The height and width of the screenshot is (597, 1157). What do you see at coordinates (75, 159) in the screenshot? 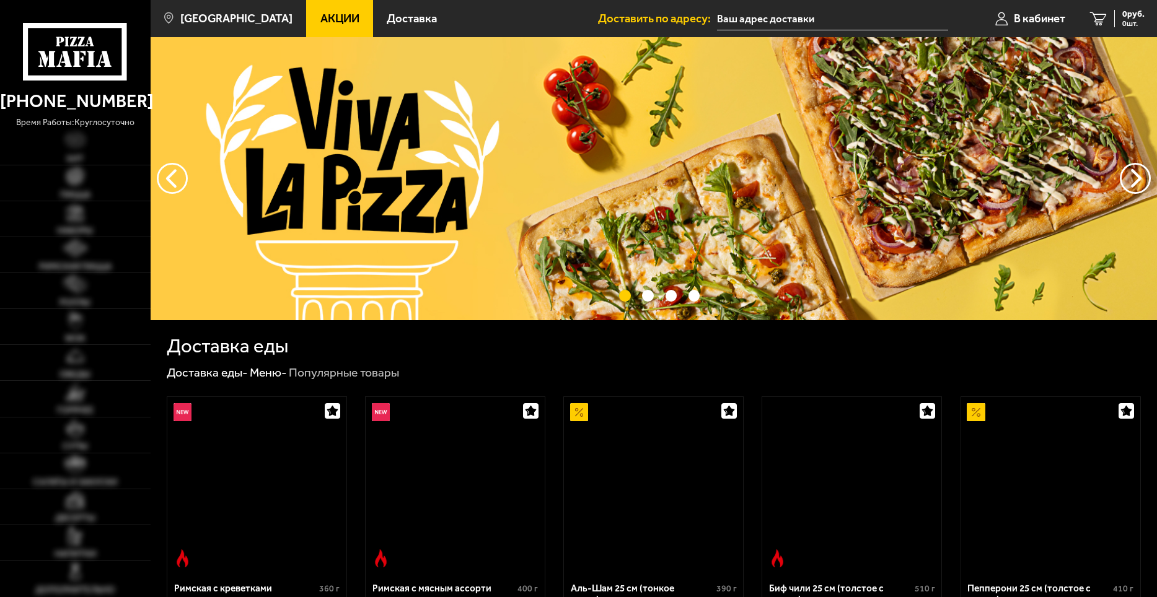
I see `span: Хит` at bounding box center [75, 159].